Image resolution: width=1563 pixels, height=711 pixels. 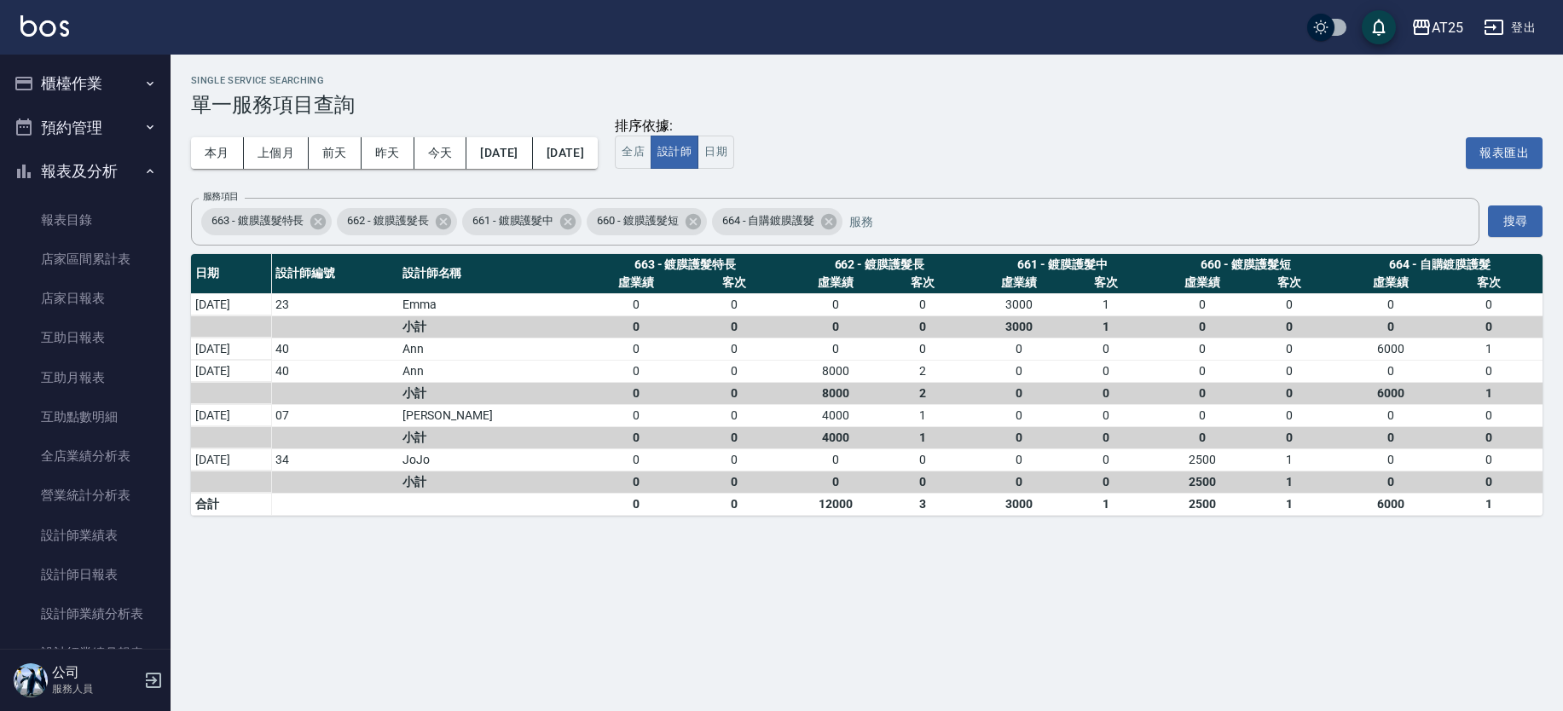 I want to click on div: 虛業績, so click(x=635, y=282).